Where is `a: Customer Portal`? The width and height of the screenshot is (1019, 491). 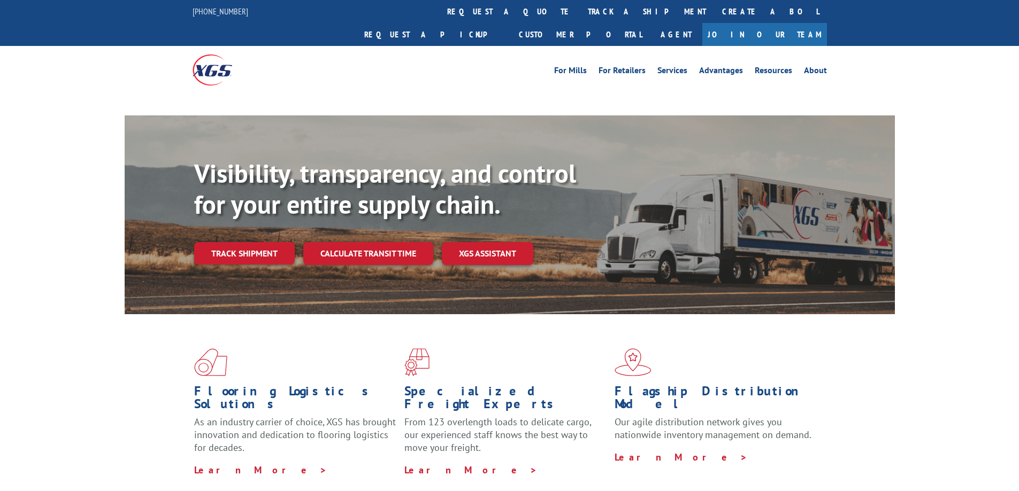 a: Customer Portal is located at coordinates (580, 34).